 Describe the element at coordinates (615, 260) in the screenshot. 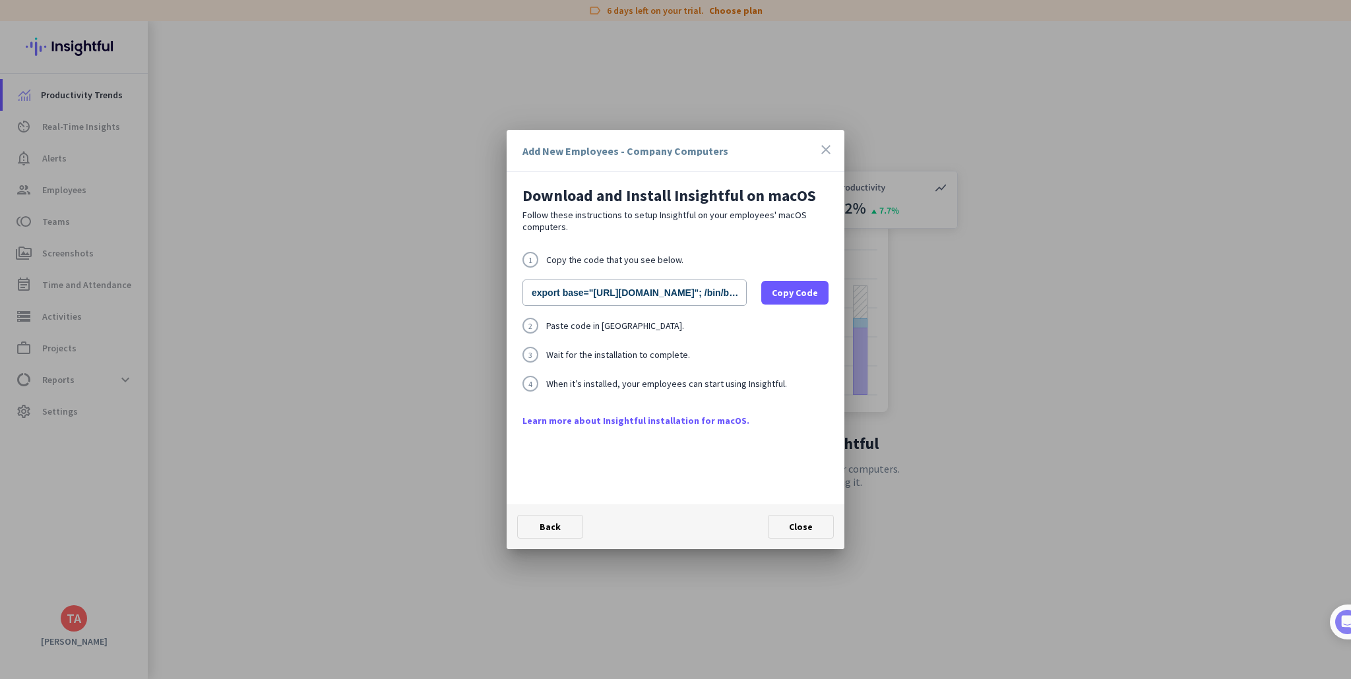

I see `span: Copy the code that you see below.` at that location.